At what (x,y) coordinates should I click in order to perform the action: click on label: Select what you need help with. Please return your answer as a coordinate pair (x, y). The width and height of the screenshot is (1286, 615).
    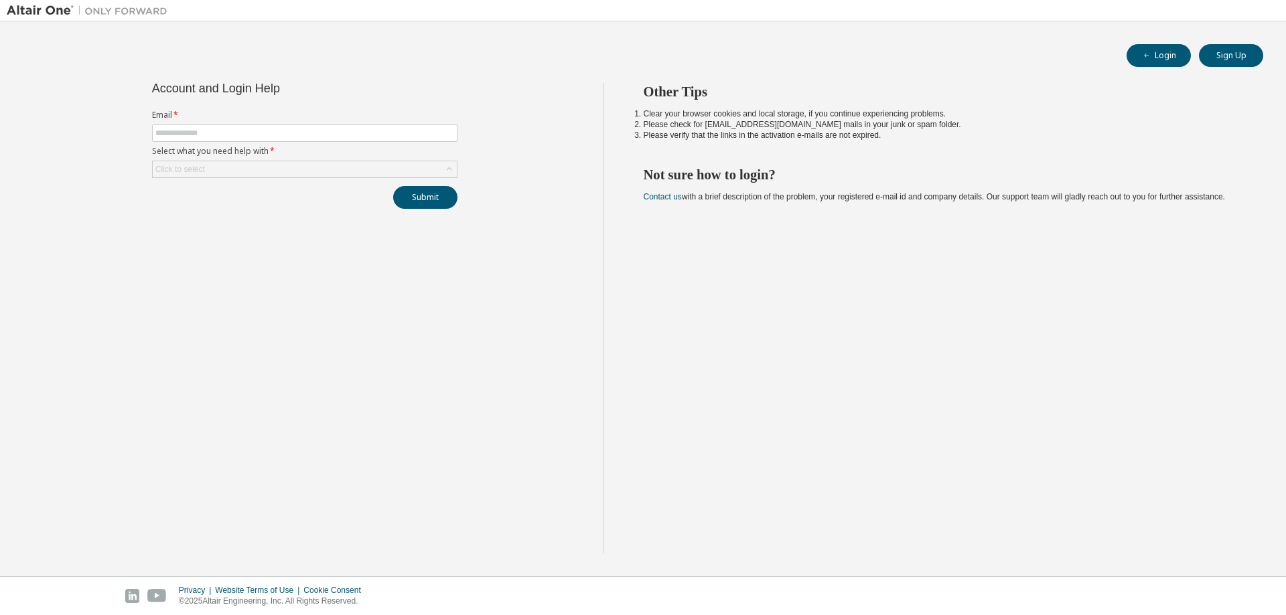
    Looking at the image, I should click on (305, 151).